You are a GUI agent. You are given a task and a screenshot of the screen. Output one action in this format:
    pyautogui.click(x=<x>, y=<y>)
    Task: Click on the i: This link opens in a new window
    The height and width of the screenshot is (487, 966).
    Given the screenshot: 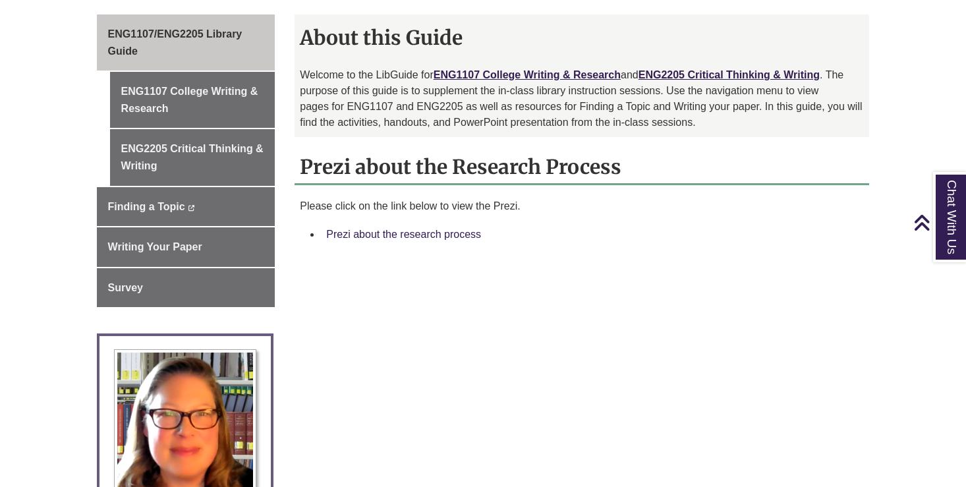 What is the action you would take?
    pyautogui.click(x=191, y=208)
    